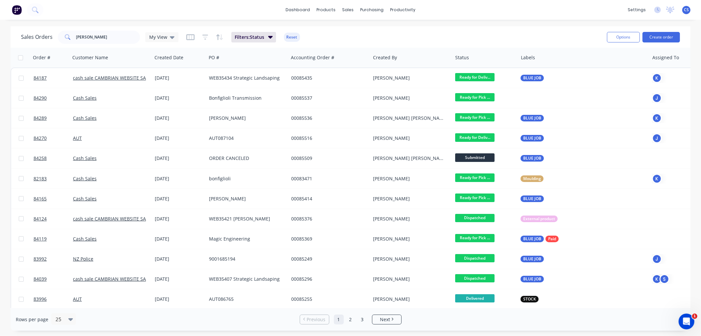 Image resolution: width=701 pixels, height=336 pixels. I want to click on div: 00085414, so click(328, 198).